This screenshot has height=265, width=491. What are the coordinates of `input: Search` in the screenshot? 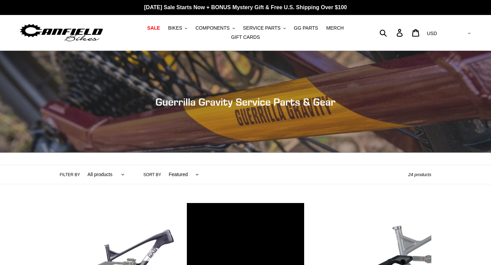 It's located at (392, 33).